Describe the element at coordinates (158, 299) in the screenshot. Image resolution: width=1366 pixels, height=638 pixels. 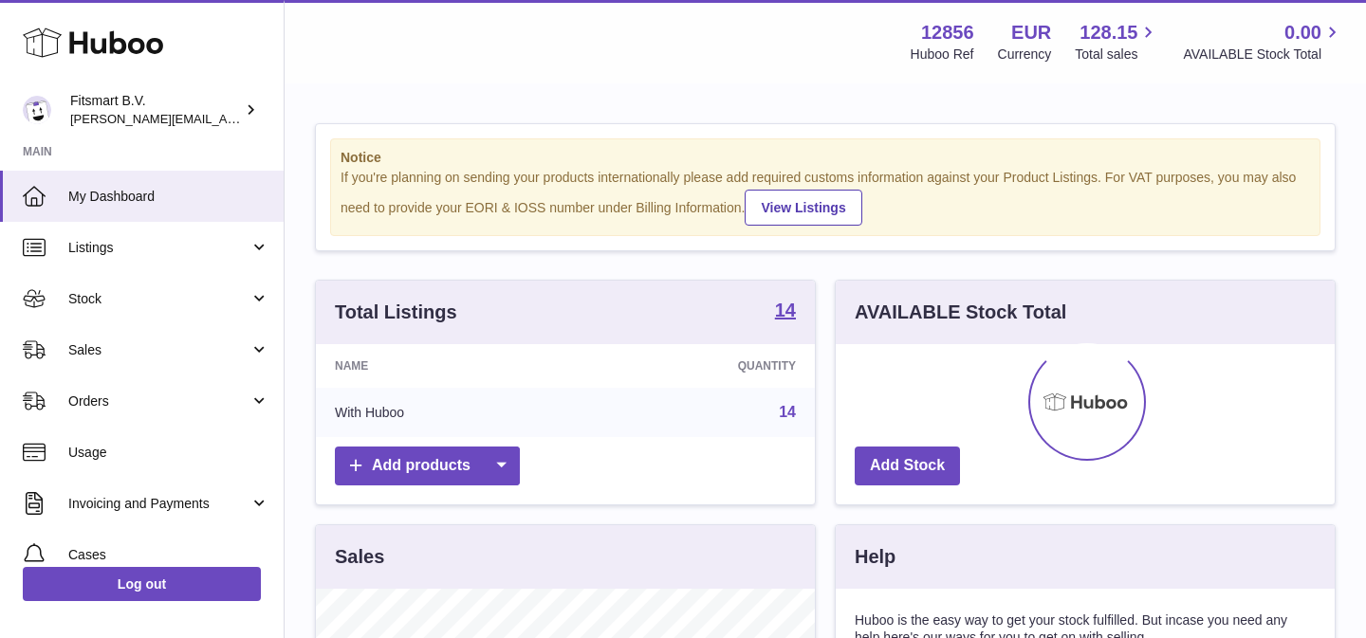
I see `span: Stock` at that location.